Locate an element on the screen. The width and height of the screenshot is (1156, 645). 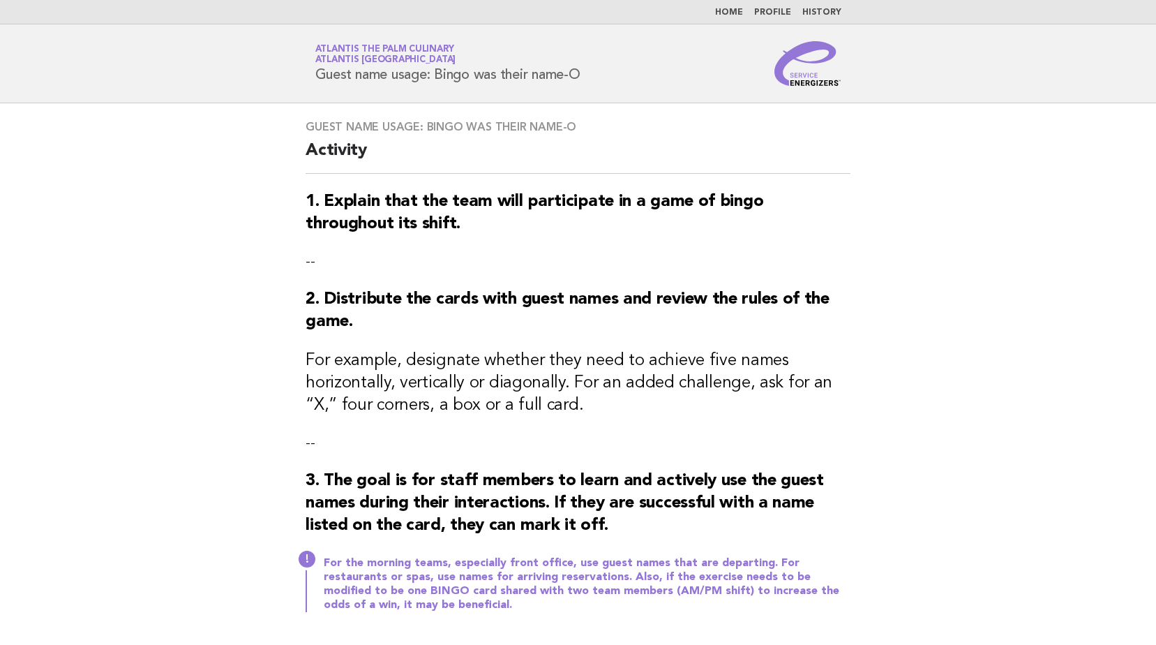
h1: Guest name usage: Bingo was their name-O is located at coordinates (448, 64).